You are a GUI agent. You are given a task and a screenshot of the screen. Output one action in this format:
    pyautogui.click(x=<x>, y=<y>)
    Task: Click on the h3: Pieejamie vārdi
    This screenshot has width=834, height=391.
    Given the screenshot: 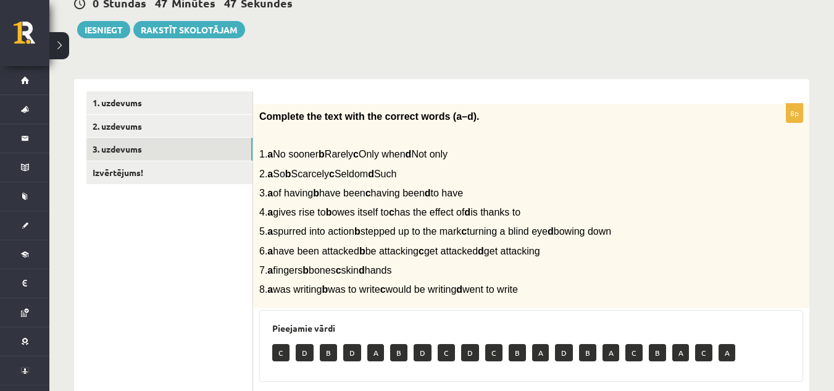 What is the action you would take?
    pyautogui.click(x=531, y=328)
    